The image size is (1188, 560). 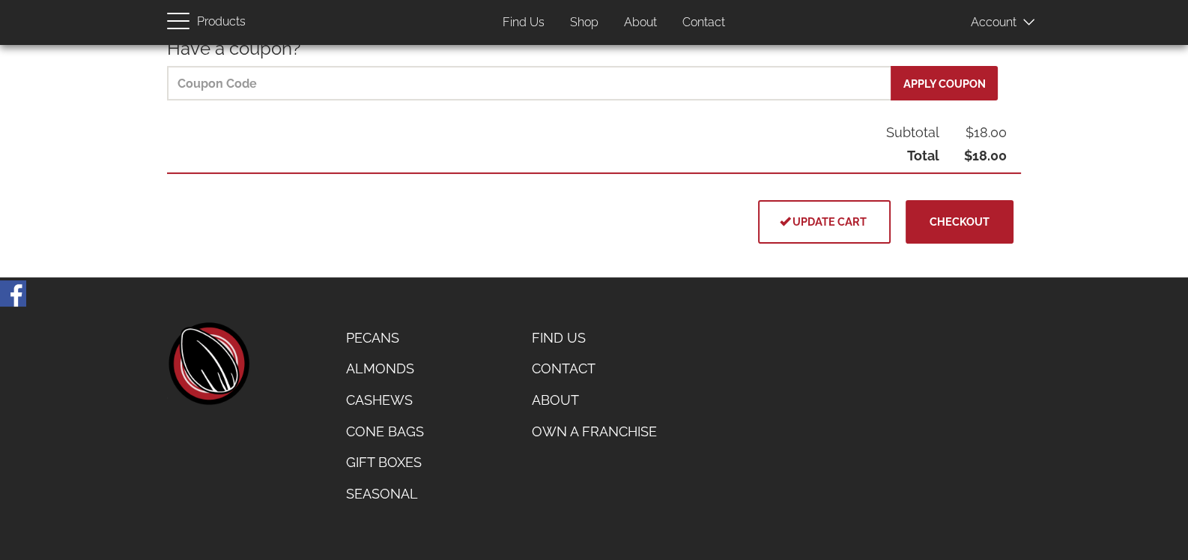 I want to click on a: Pecans, so click(x=385, y=338).